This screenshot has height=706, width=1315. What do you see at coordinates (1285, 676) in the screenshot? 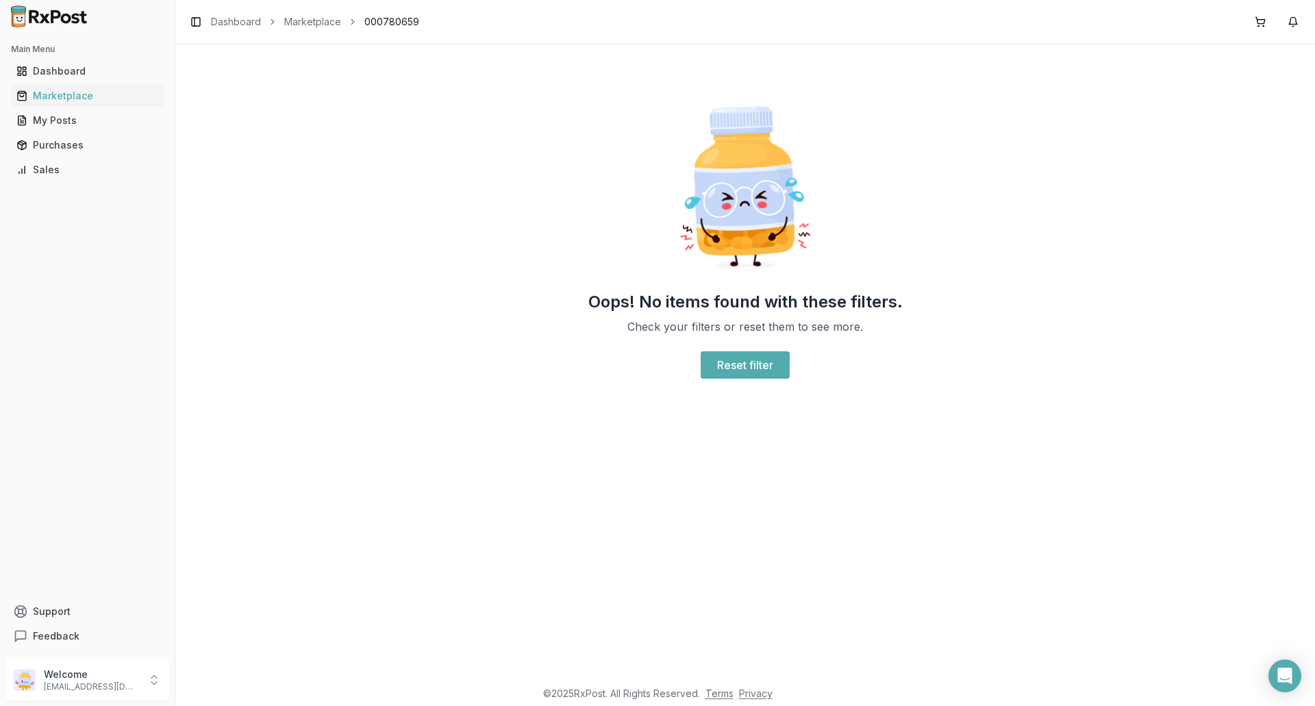
I see `div: Open Intercom Messenger` at bounding box center [1285, 676].